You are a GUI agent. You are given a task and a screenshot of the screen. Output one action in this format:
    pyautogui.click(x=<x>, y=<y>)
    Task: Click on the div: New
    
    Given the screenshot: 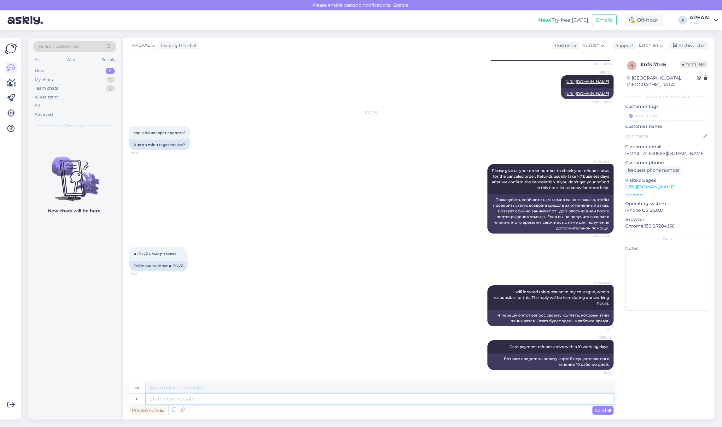 What is the action you would take?
    pyautogui.click(x=39, y=71)
    